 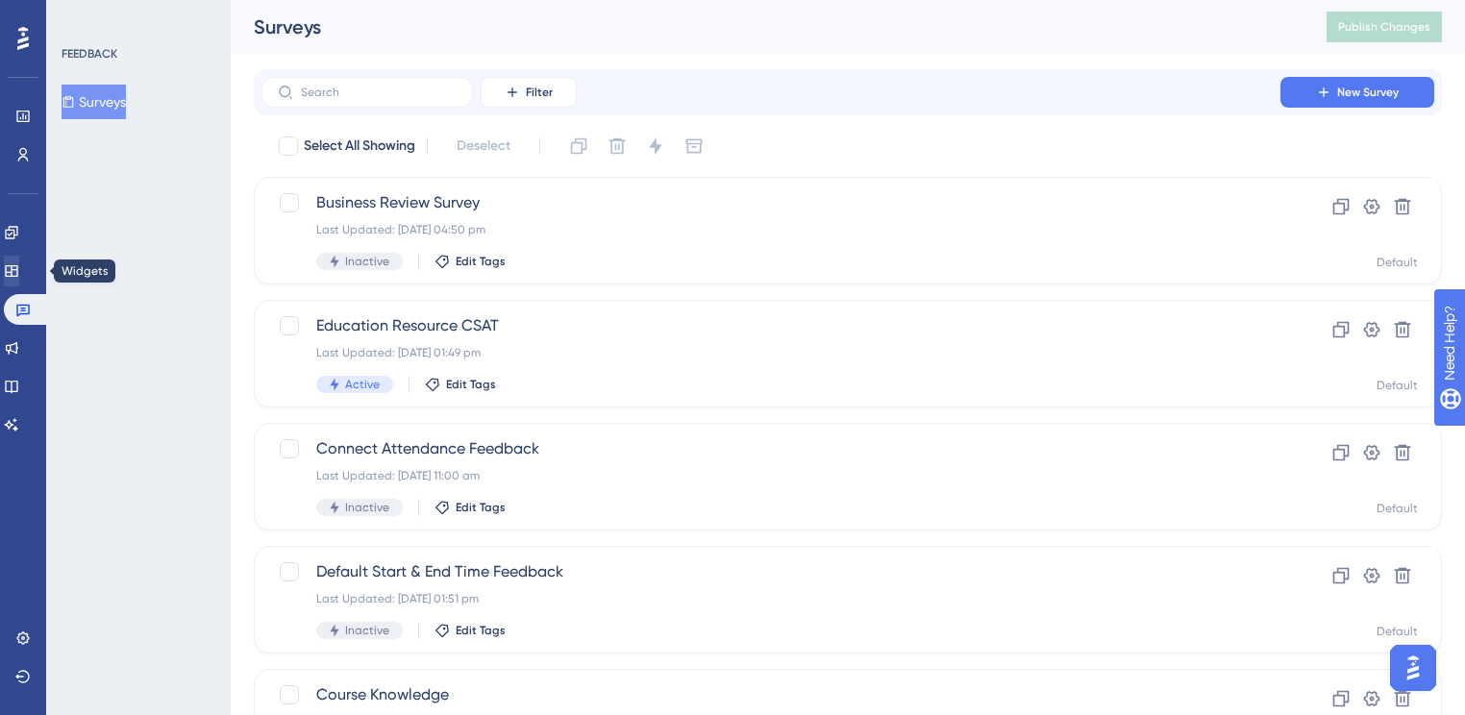 What do you see at coordinates (529, 92) in the screenshot?
I see `button: Filter` at bounding box center [529, 92].